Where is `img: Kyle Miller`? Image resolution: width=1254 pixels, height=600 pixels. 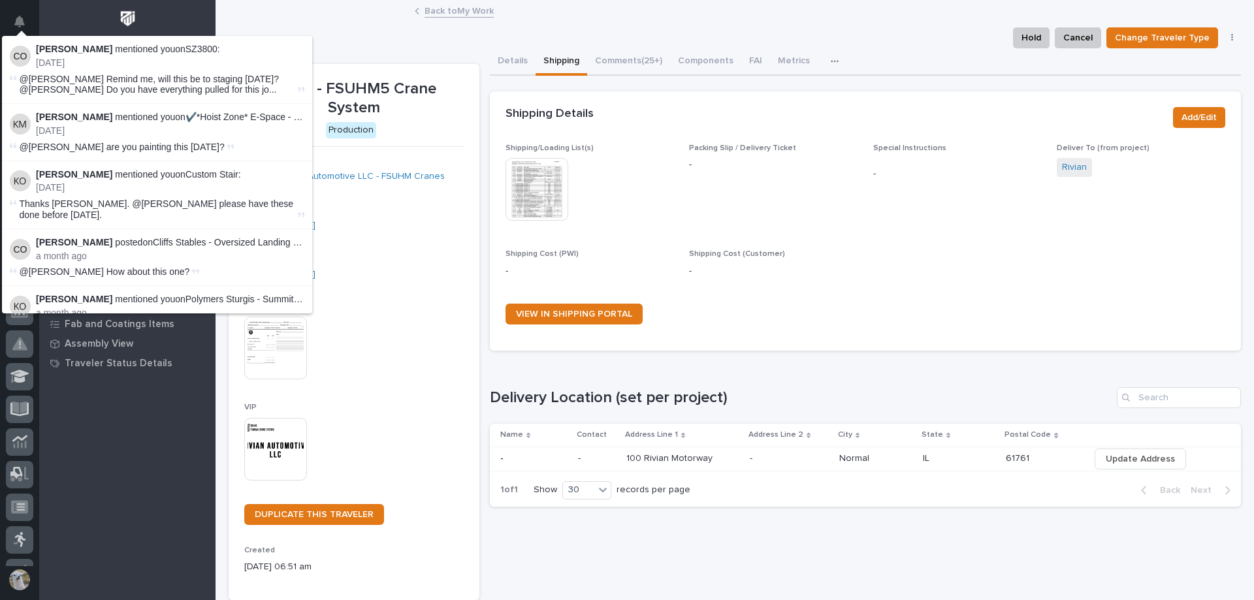 img: Kyle Miller is located at coordinates (20, 124).